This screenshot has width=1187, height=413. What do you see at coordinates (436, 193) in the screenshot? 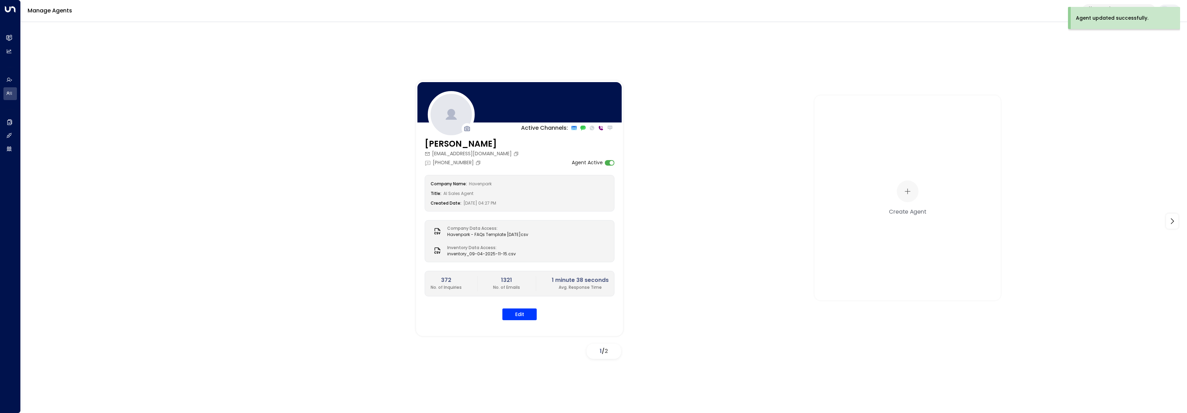
I see `label: Title:` at bounding box center [436, 193].